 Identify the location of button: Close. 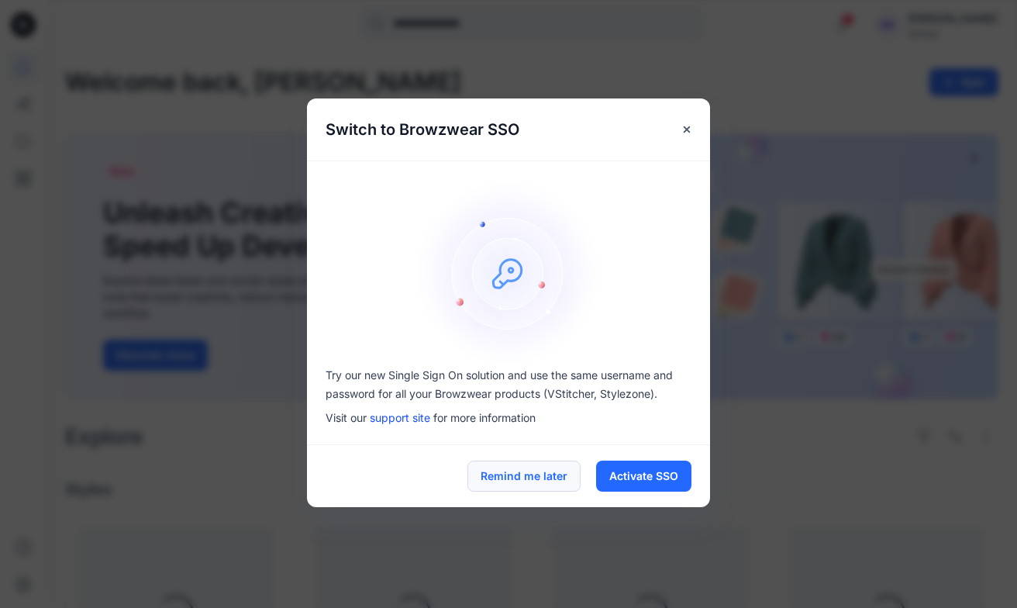
(687, 129).